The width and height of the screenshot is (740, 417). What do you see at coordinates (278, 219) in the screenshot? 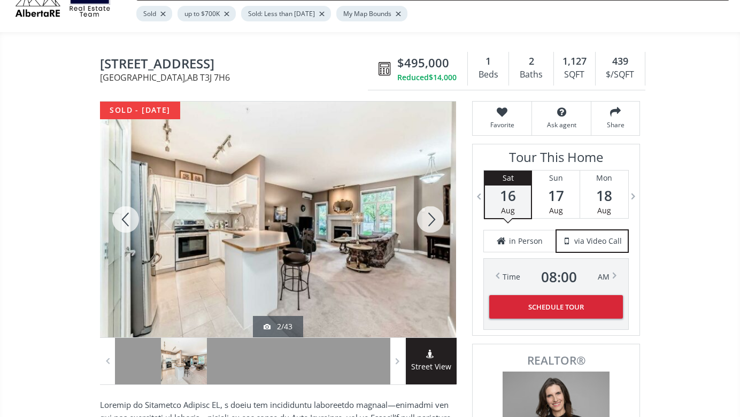
I see `div: 1120 Lake Fraser Green SE #1120 Calgary, AB T3J 7H6 - Photo 2 of 43` at bounding box center [278, 219].